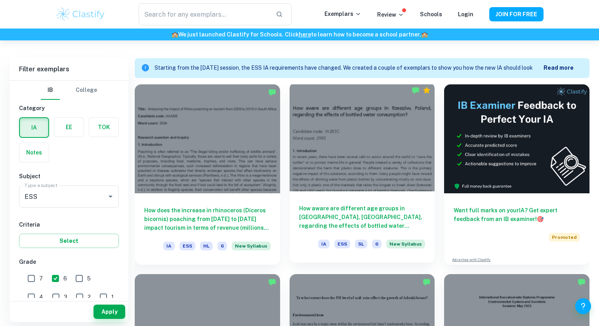  What do you see at coordinates (583, 306) in the screenshot?
I see `button: Help and Feedback` at bounding box center [583, 306].